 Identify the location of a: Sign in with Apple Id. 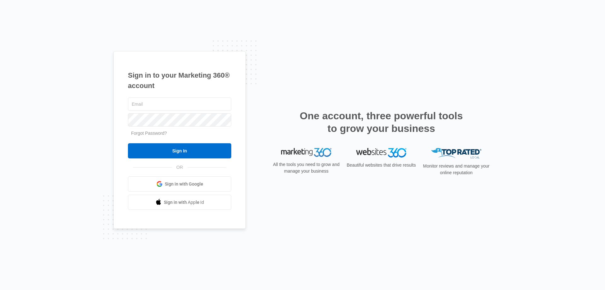
(180, 202).